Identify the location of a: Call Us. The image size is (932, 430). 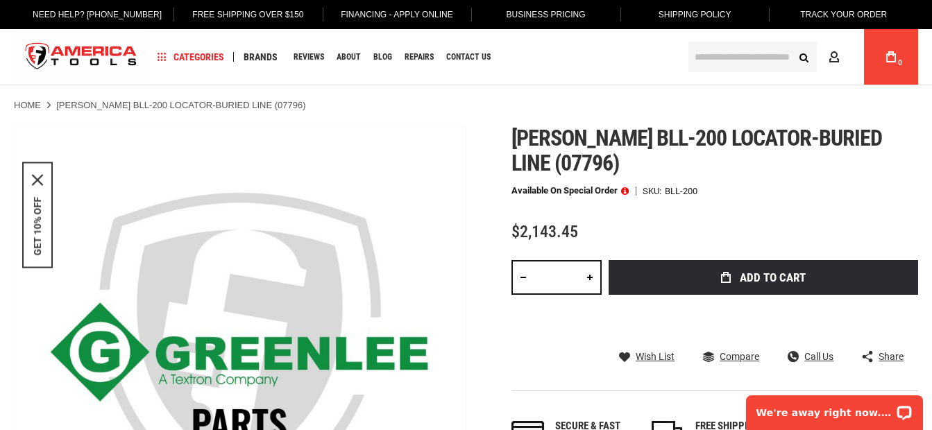
(811, 357).